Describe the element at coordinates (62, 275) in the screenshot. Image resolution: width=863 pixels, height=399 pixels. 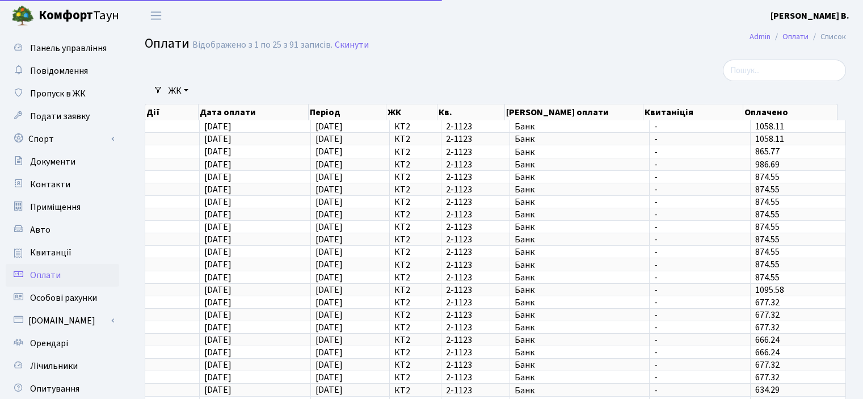
I see `a: Оплати` at that location.